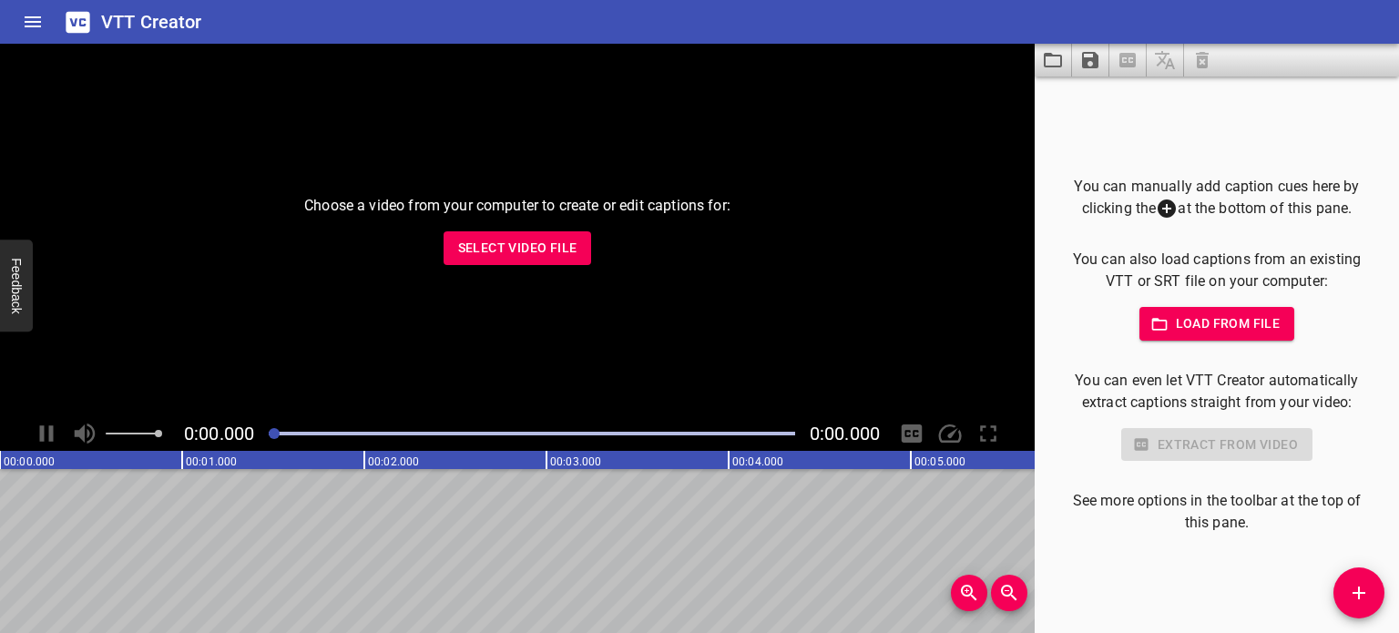  Describe the element at coordinates (532, 433) in the screenshot. I see `div: Play progress` at that location.